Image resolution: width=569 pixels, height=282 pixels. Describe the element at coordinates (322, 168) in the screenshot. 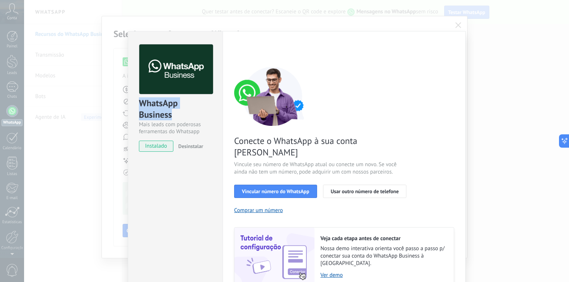

I see `span: Vincule seu número de WhatsApp atual ou conecte um novo. Se você ainda não tem um número, pode ad...` at that location.